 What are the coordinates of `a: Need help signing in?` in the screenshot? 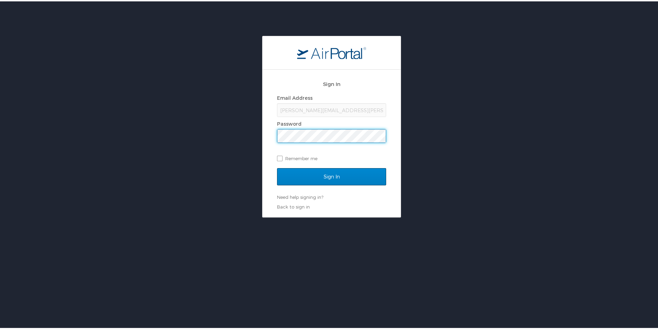 It's located at (300, 196).